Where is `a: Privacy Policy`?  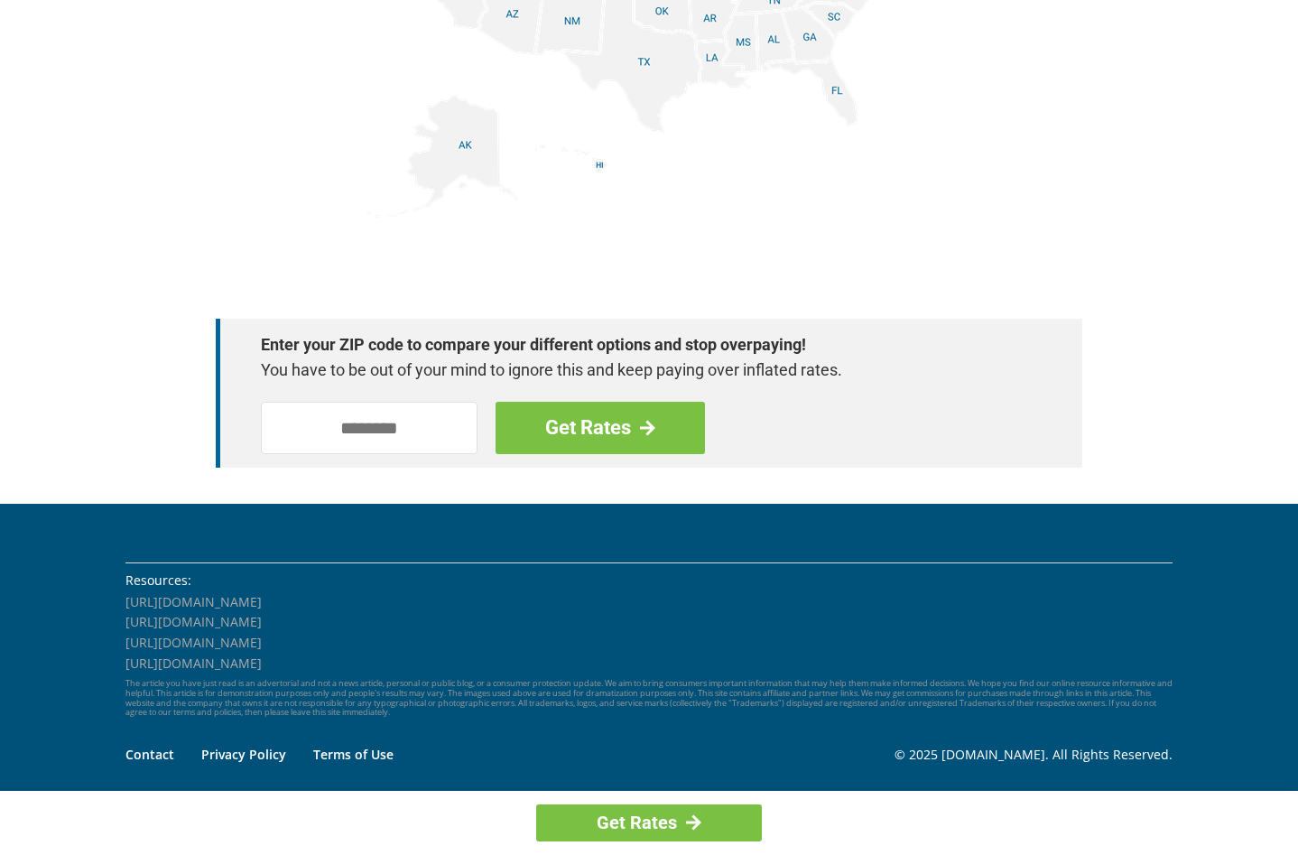 a: Privacy Policy is located at coordinates (244, 754).